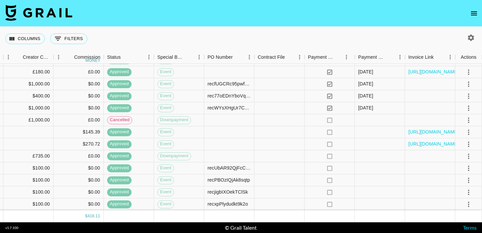 This screenshot has height=233, width=482. I want to click on div: v 1.7.100, so click(12, 228).